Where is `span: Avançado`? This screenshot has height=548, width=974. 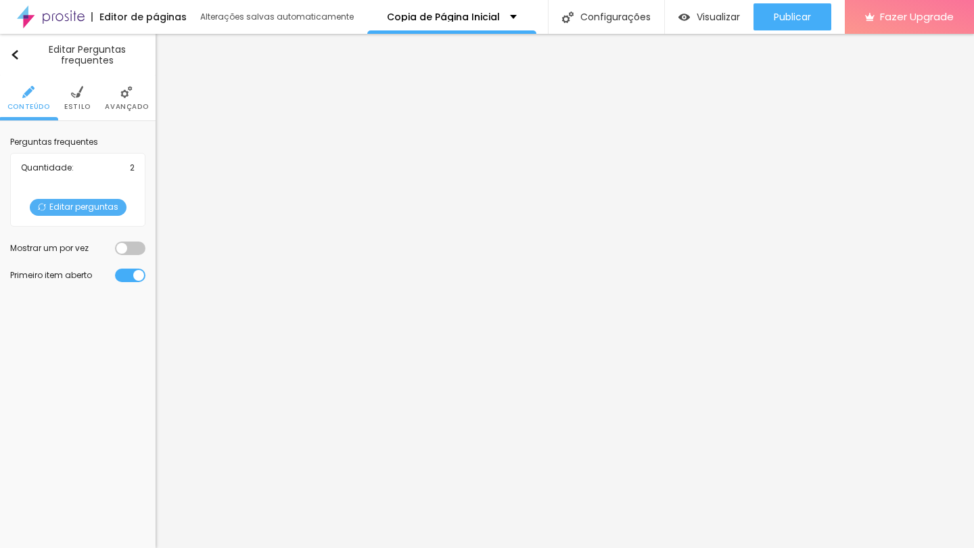
span: Avançado is located at coordinates (126, 107).